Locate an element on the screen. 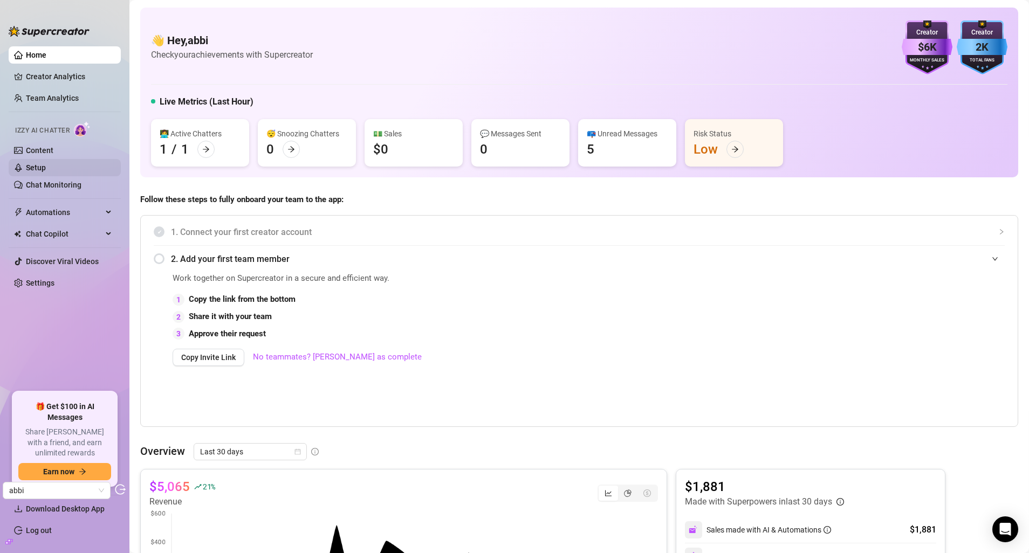 The height and width of the screenshot is (553, 1029). span: pie-chart is located at coordinates (627, 493).